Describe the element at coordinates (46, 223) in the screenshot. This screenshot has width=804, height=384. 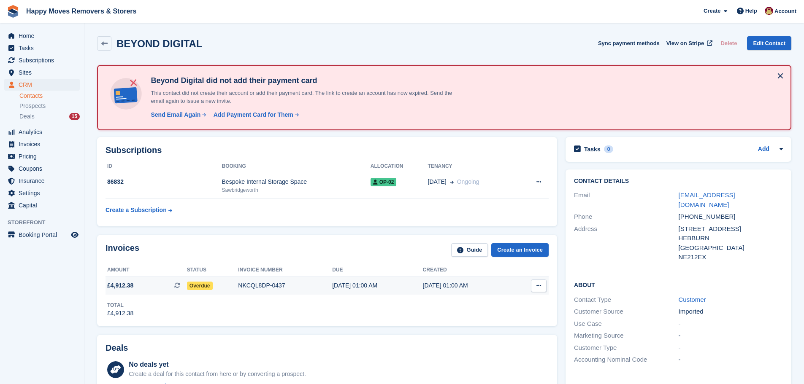
I see `span: Storefront` at that location.